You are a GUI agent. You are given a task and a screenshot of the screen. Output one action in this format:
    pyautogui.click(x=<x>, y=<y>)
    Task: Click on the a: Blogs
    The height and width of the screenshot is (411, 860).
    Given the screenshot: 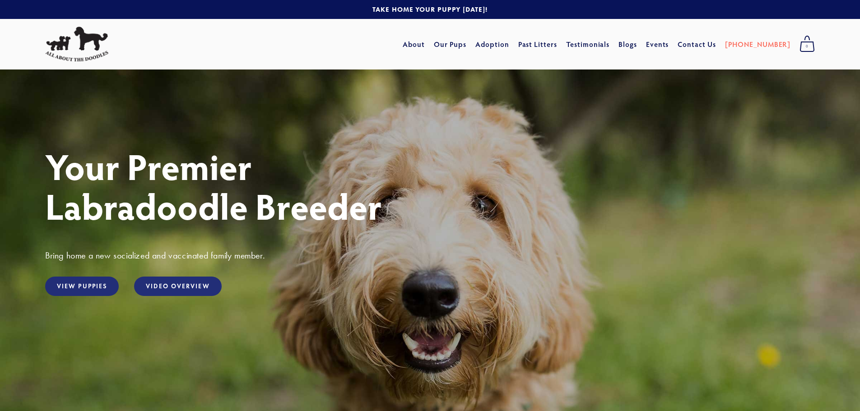 What is the action you would take?
    pyautogui.click(x=628, y=44)
    